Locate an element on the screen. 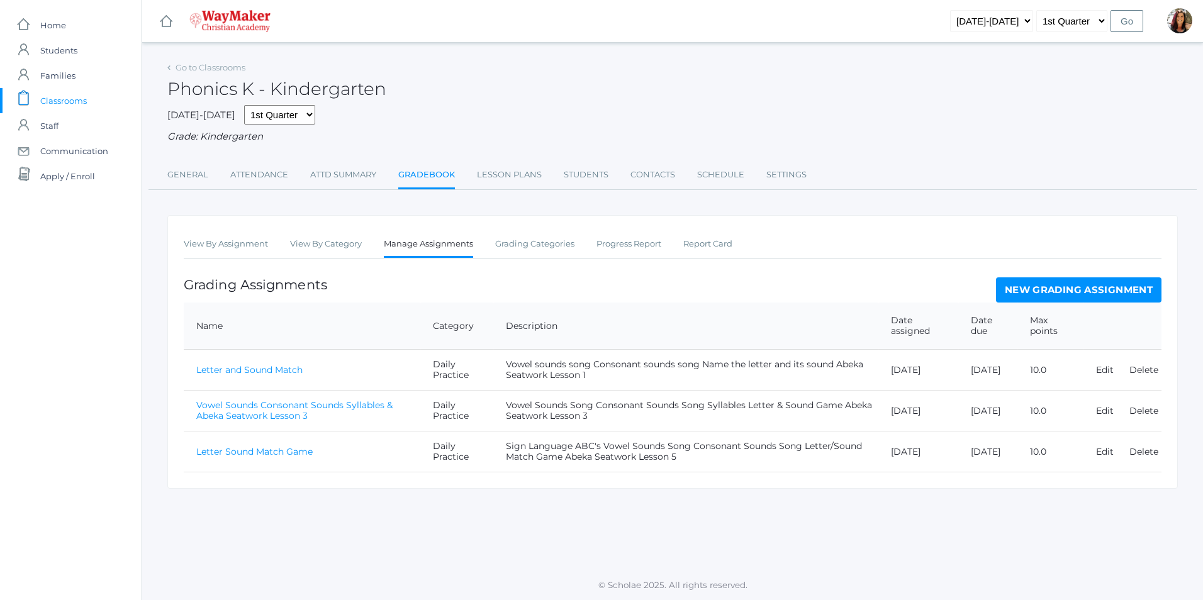  th: Category is located at coordinates (457, 326).